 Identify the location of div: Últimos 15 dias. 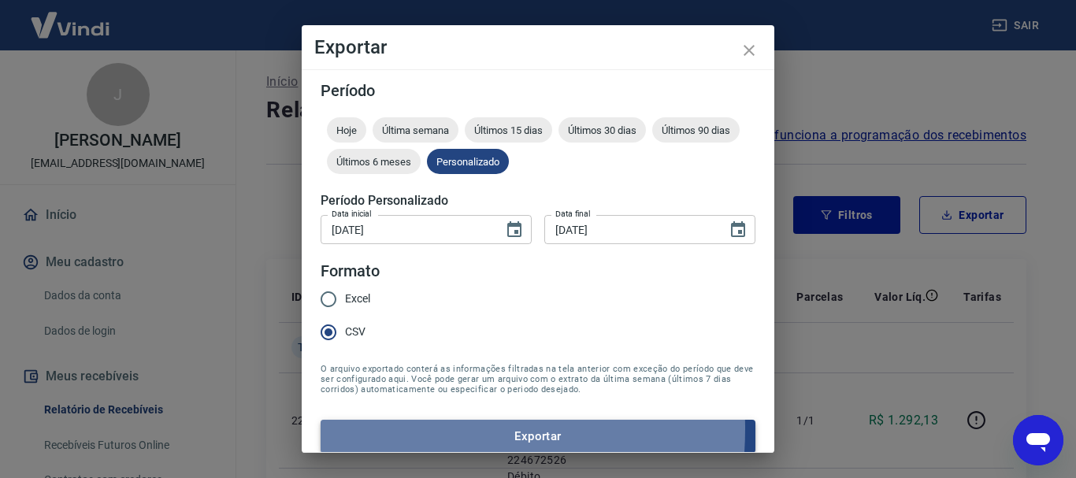
(508, 130).